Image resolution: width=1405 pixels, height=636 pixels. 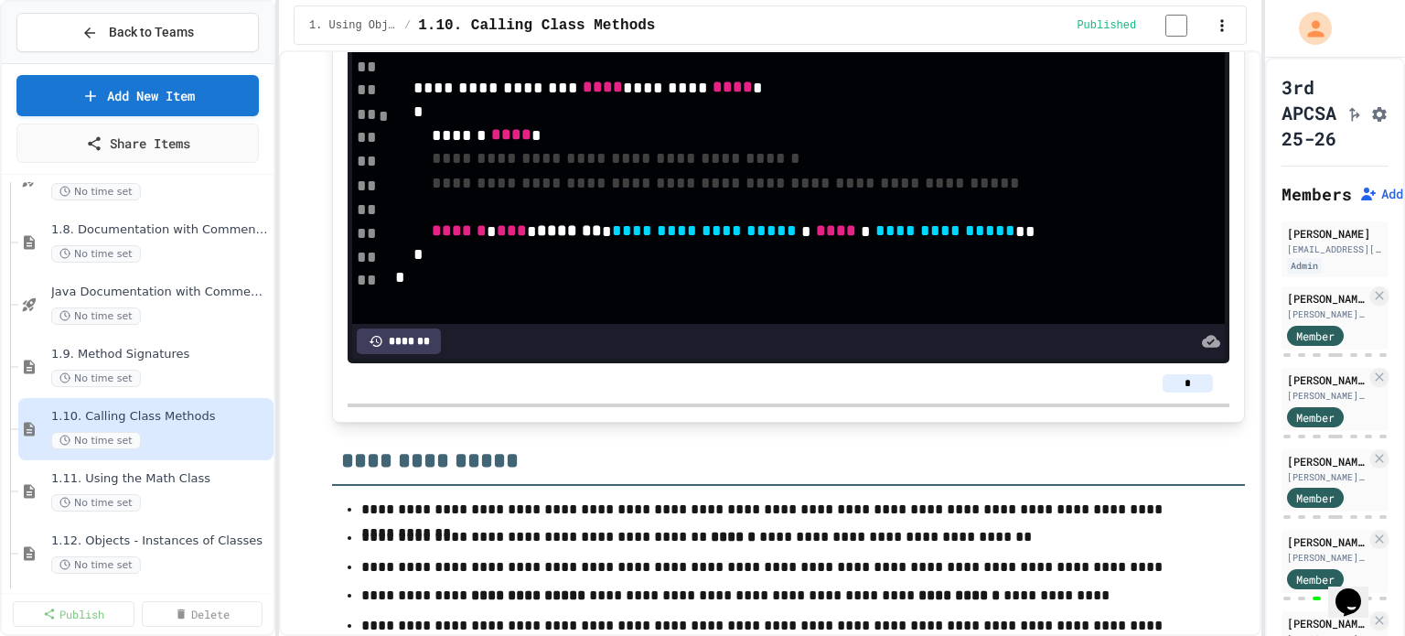 I want to click on a: Delete, so click(x=202, y=614).